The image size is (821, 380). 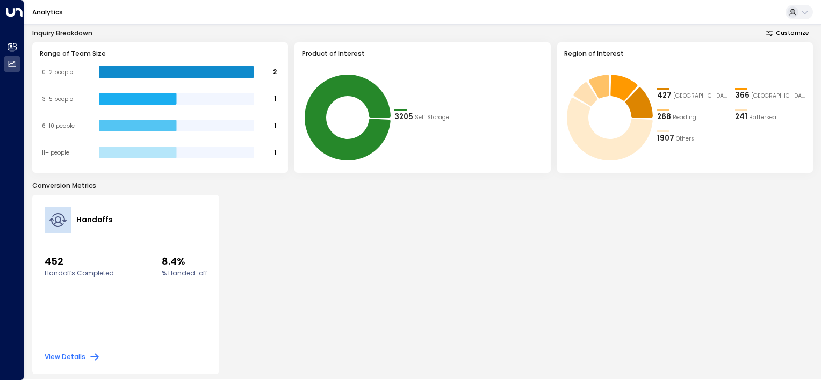 What do you see at coordinates (787, 33) in the screenshot?
I see `button: Customize` at bounding box center [787, 33].